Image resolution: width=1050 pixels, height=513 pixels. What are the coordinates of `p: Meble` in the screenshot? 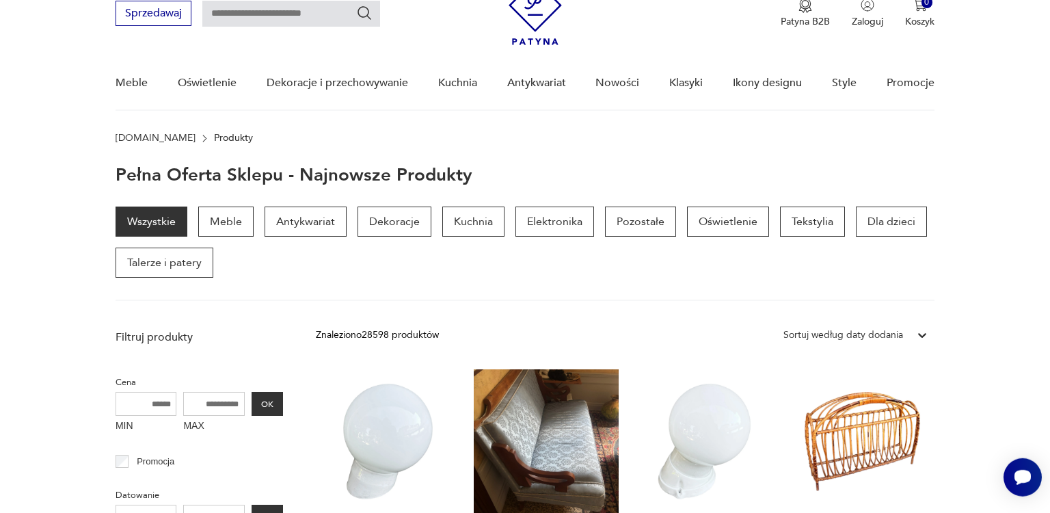 It's located at (226, 222).